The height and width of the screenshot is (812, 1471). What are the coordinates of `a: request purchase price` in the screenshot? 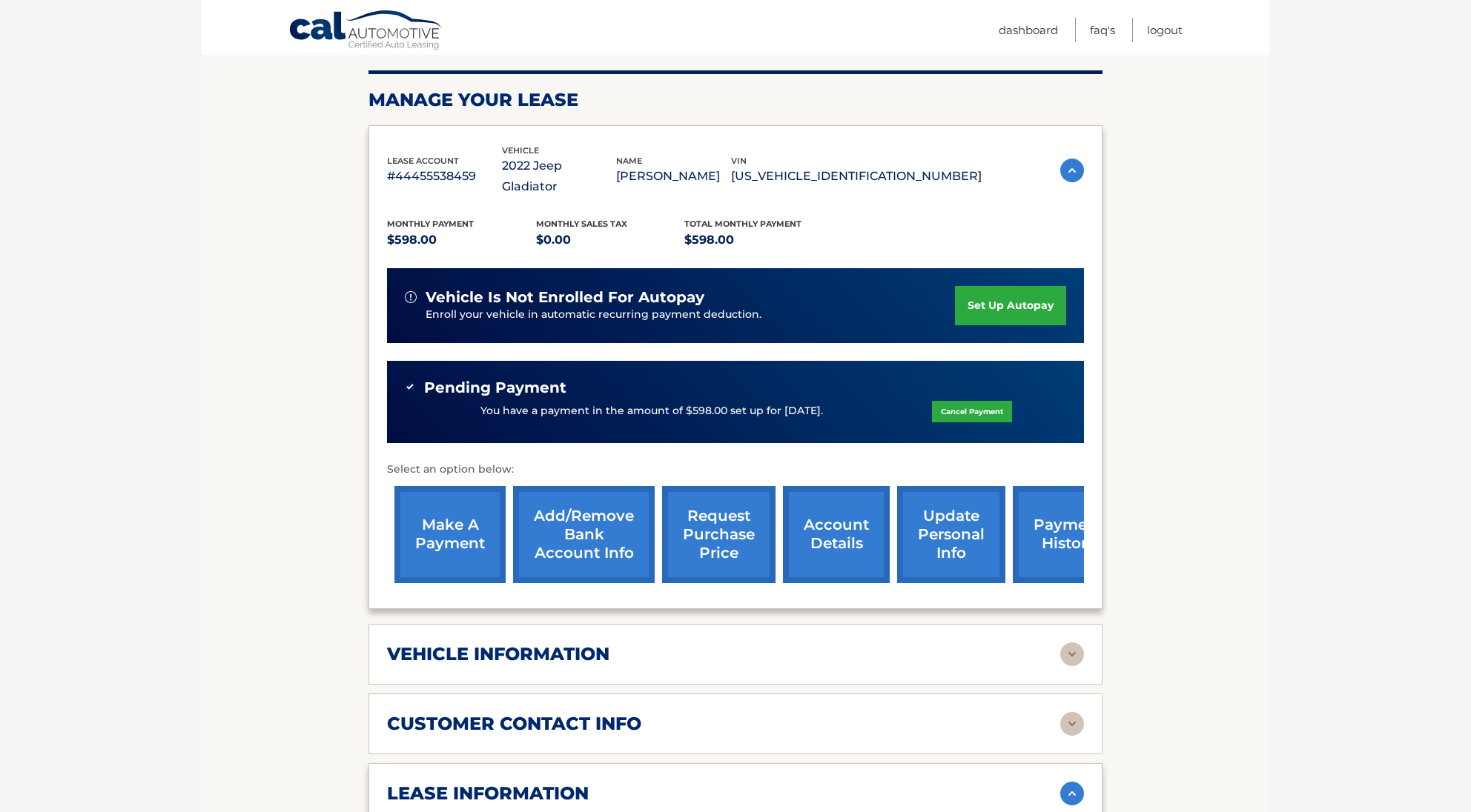 It's located at (719, 535).